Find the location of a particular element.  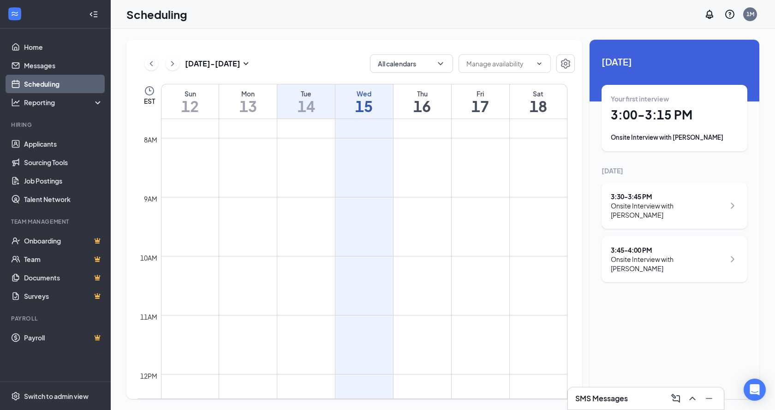

a: October 14, 2025 is located at coordinates (306, 102).